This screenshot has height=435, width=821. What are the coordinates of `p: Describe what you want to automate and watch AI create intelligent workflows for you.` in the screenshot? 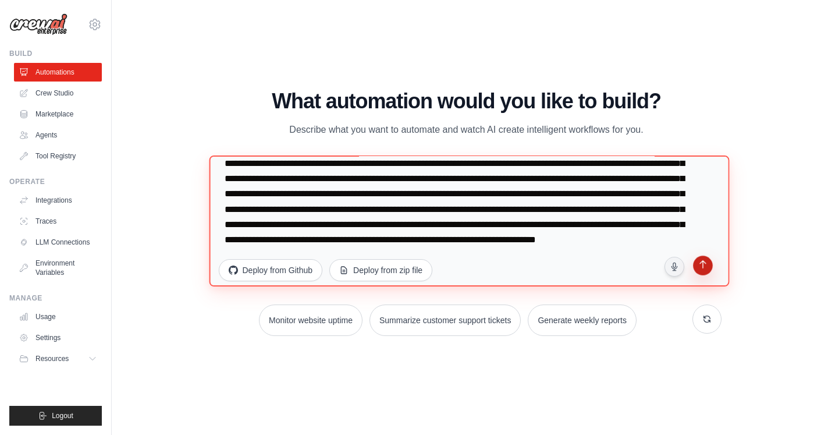 It's located at (467, 130).